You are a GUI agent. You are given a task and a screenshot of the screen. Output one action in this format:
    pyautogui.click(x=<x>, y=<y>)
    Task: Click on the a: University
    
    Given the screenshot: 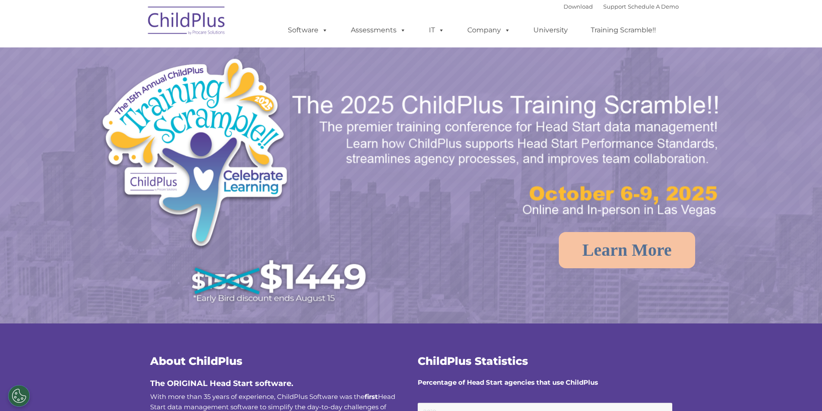 What is the action you would take?
    pyautogui.click(x=551, y=30)
    